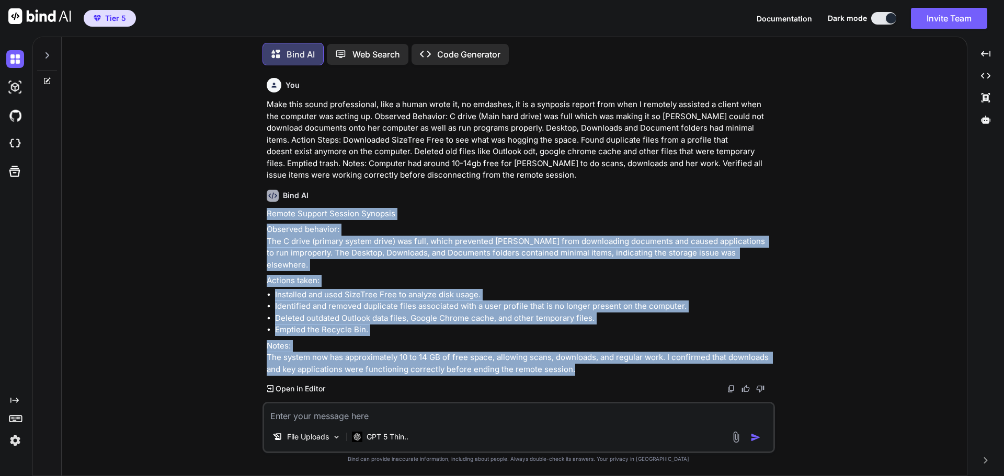  Describe the element at coordinates (520, 281) in the screenshot. I see `p: Actions taken:` at that location.